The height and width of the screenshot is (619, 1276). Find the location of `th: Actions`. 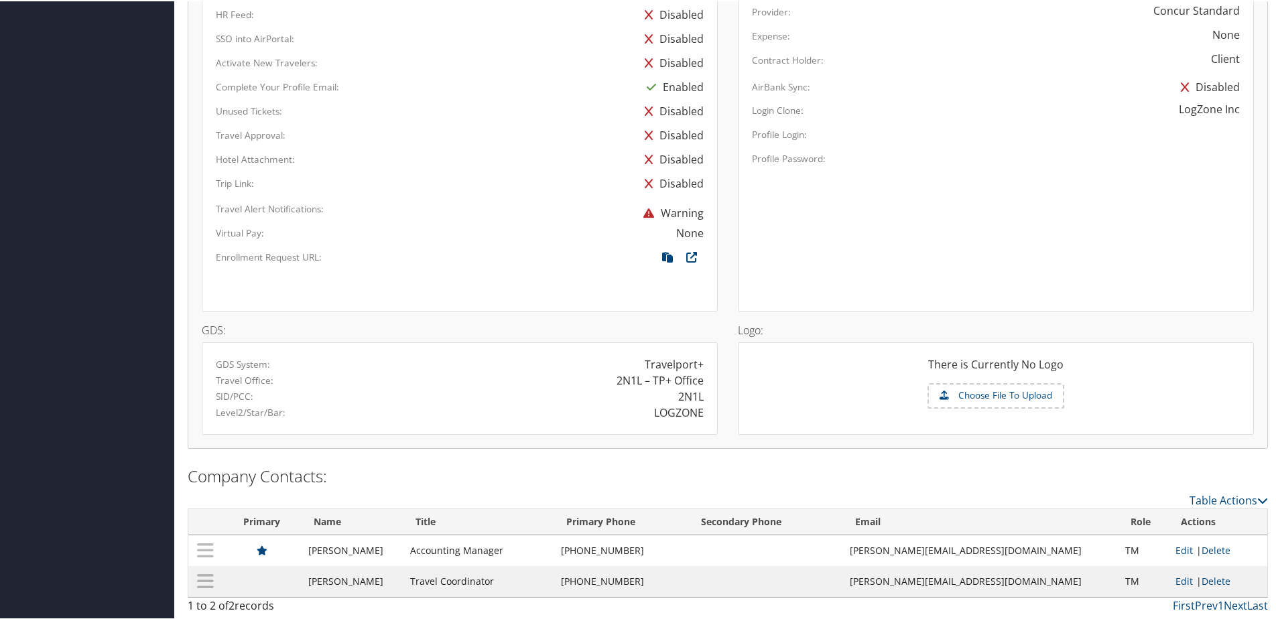

th: Actions is located at coordinates (1218, 521).